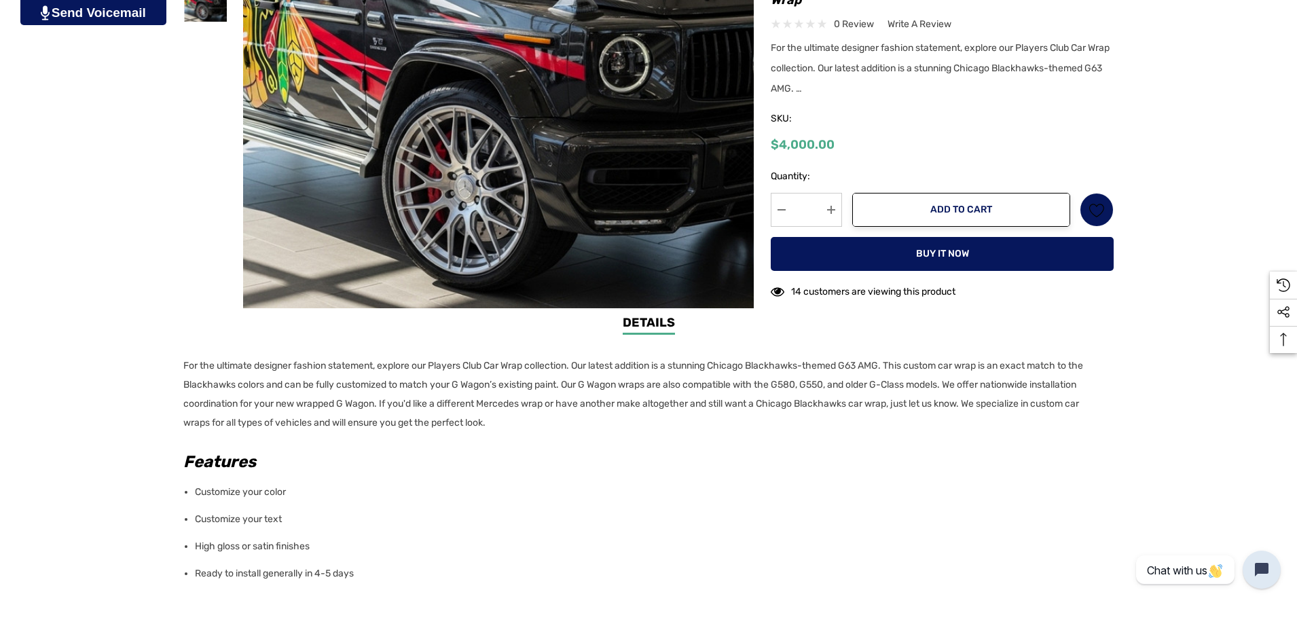 The image size is (1297, 624). What do you see at coordinates (45, 13) in the screenshot?
I see `img: PjwhLS0gR2VuZXJhdG9yOiBHcmF2aXQuaW8gLS0+PHN2ZyB4bWxucz0iaHR0cDovL3d3dy53My5vcmcvMjAwMC9zdmciIHhtb...` at bounding box center [45, 13].